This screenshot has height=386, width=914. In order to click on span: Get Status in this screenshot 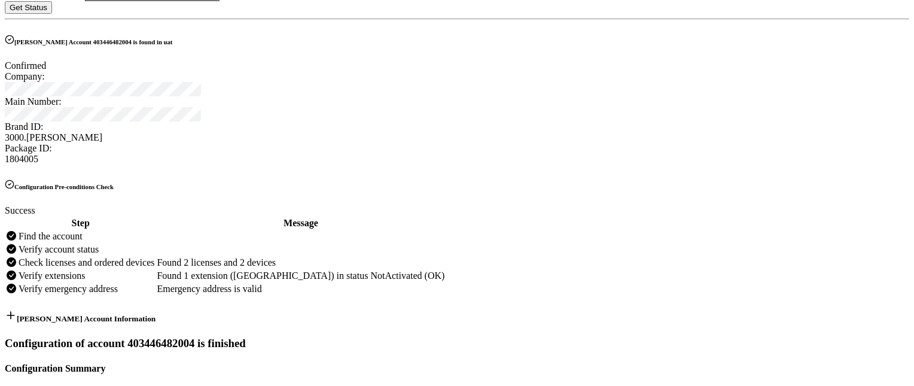, I will do `click(28, 7)`.